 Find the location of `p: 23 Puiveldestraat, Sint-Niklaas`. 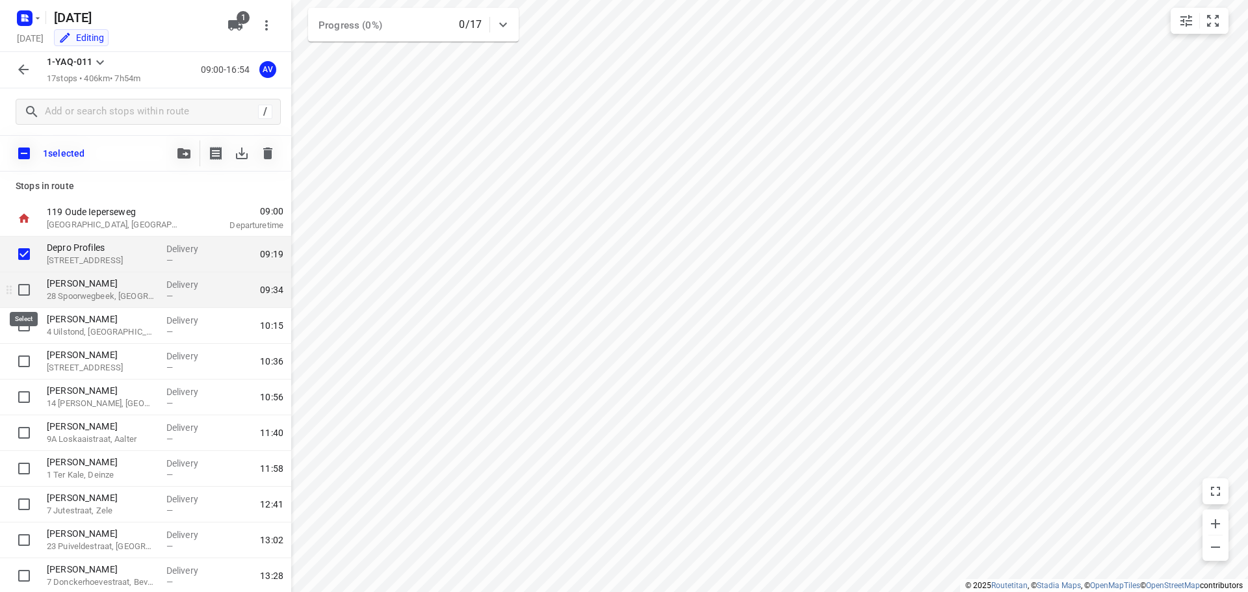

p: 23 Puiveldestraat, Sint-Niklaas is located at coordinates (101, 547).